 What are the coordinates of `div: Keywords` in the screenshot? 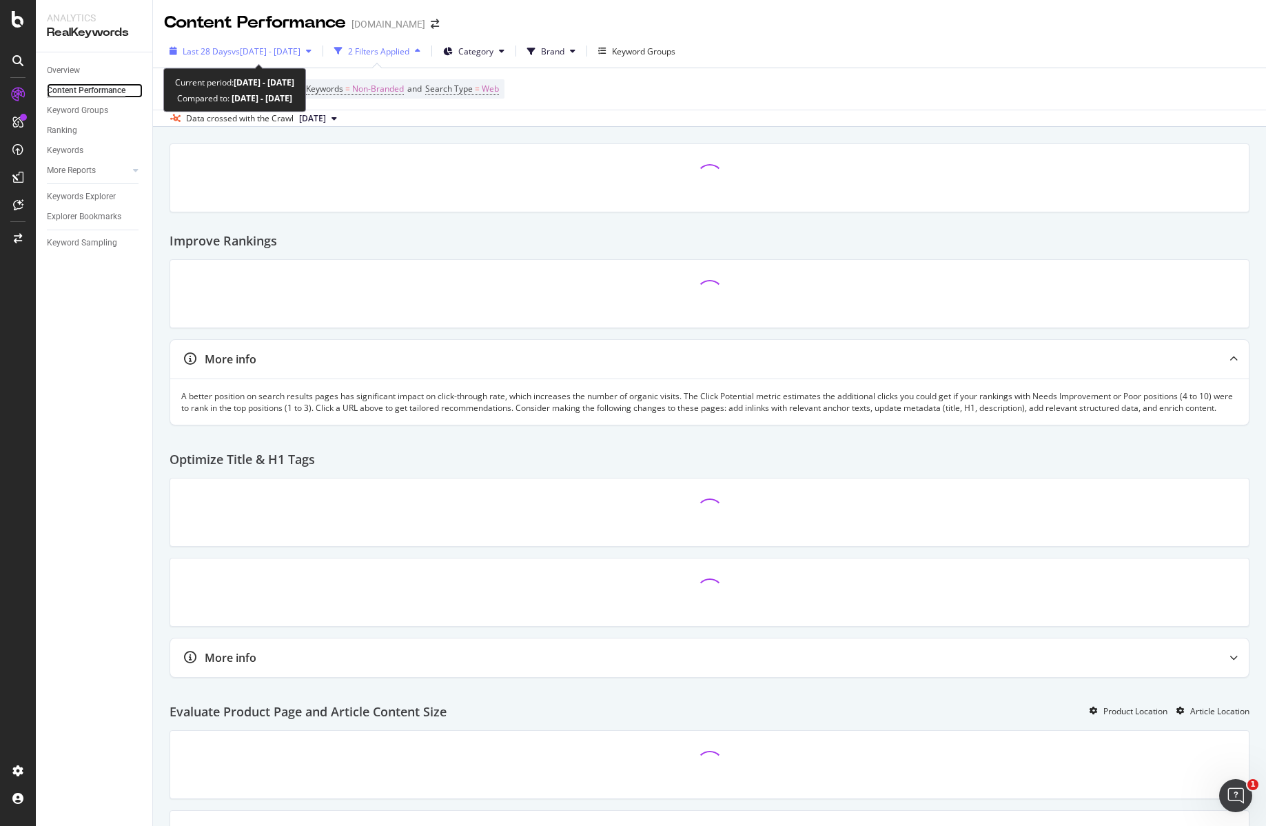 It's located at (65, 150).